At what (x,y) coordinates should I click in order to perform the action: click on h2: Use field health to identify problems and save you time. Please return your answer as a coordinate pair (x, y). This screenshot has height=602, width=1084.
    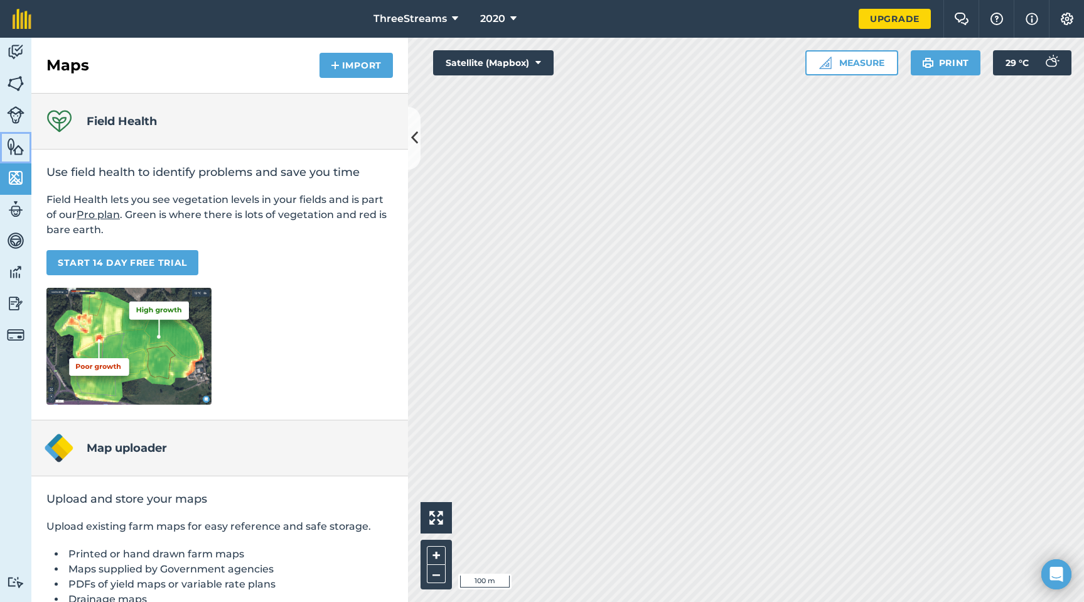
    Looking at the image, I should click on (220, 172).